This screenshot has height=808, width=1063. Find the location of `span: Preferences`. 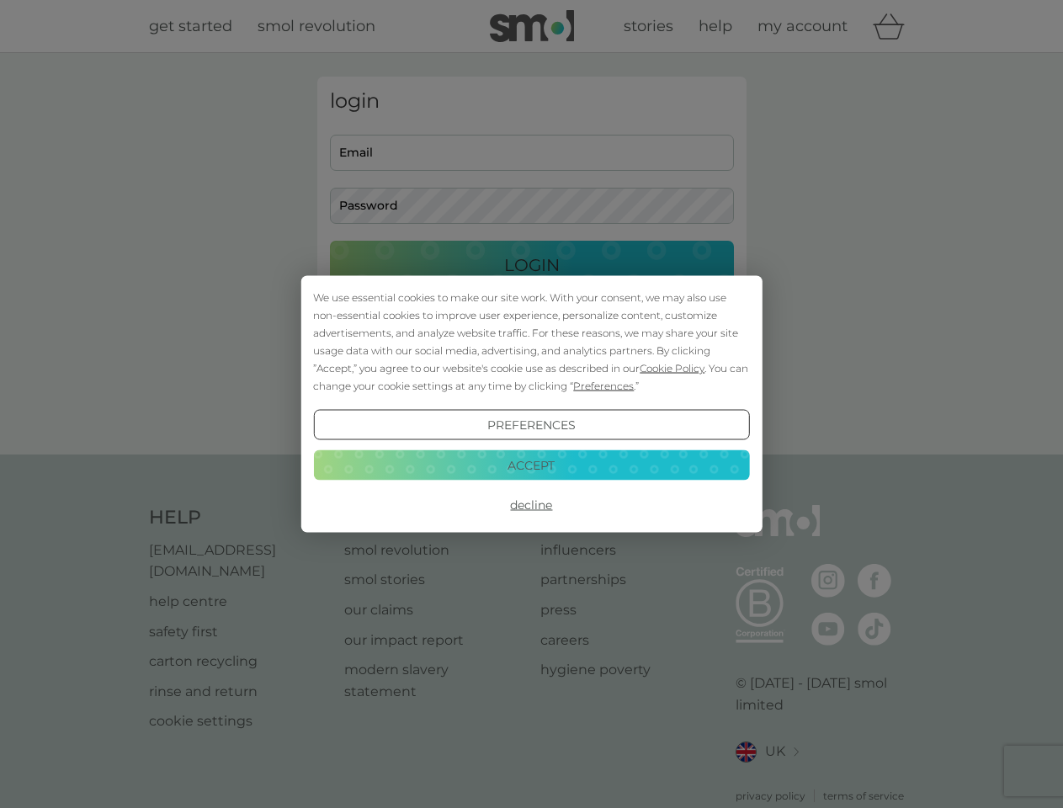

span: Preferences is located at coordinates (603, 385).